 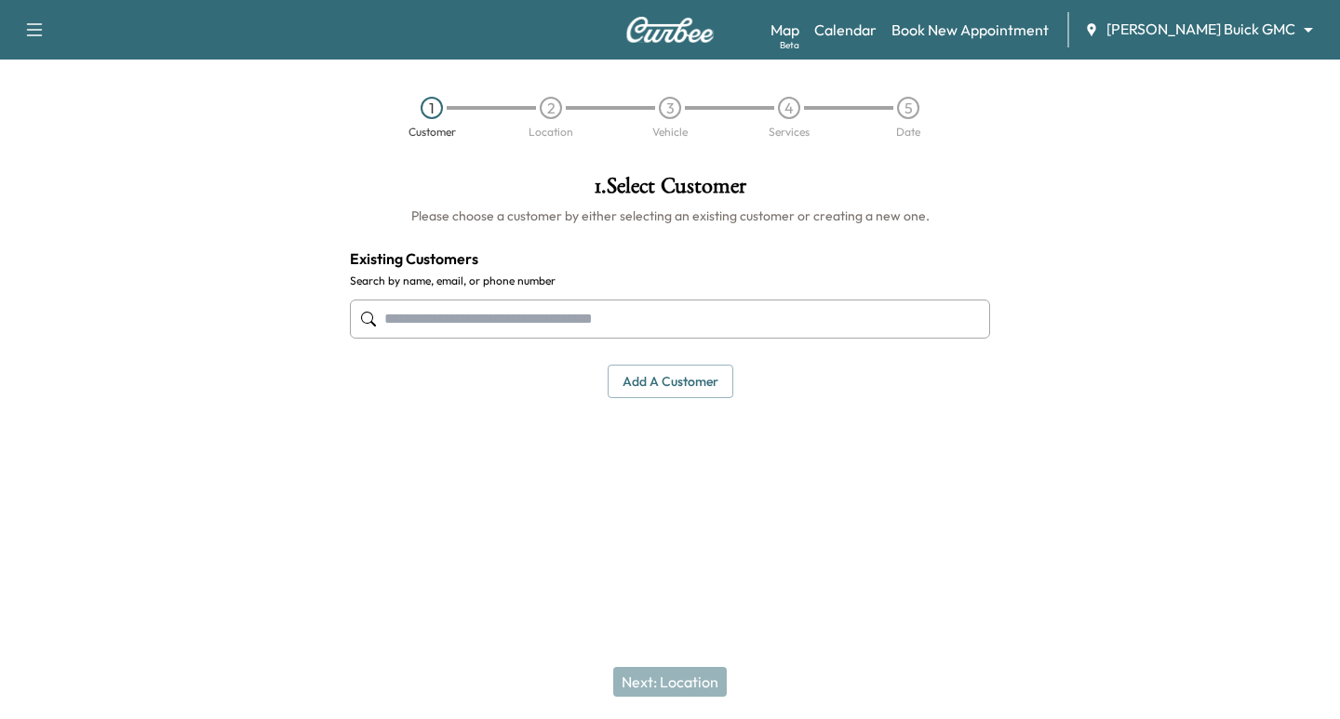 What do you see at coordinates (845, 30) in the screenshot?
I see `a: Calendar` at bounding box center [845, 30].